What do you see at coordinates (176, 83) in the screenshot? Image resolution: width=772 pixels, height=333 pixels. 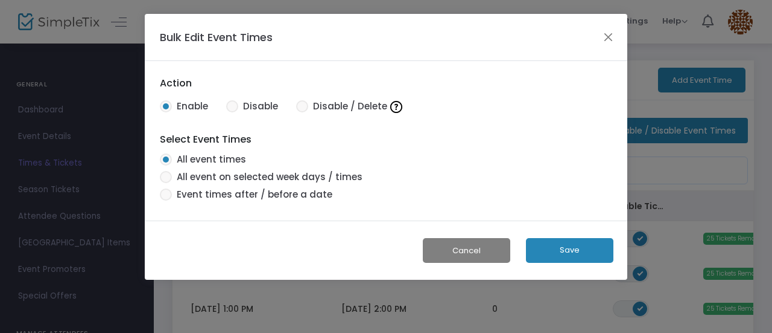 I see `div: Action` at bounding box center [176, 83].